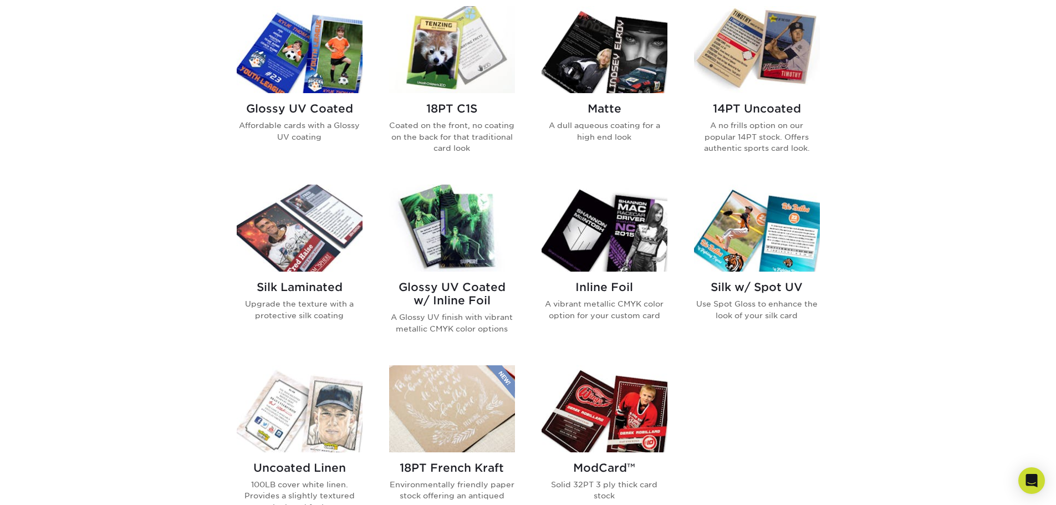 The height and width of the screenshot is (505, 1056). Describe the element at coordinates (452, 228) in the screenshot. I see `img: Glossy UV Coated w/ Inline Foil Trading Cards` at that location.